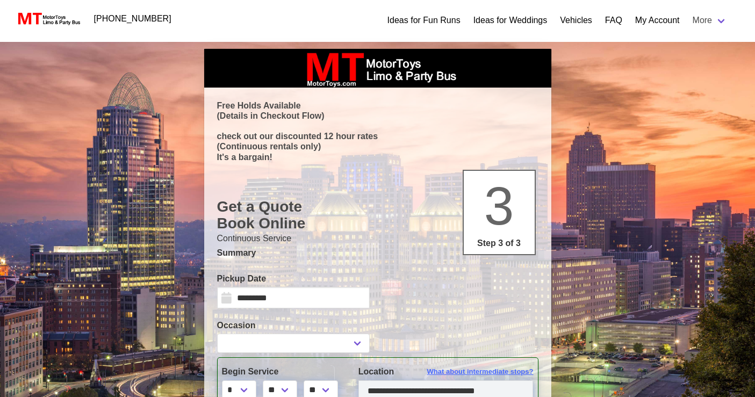  Describe the element at coordinates (378, 68) in the screenshot. I see `img: box_logo_brand.jpeg` at that location.